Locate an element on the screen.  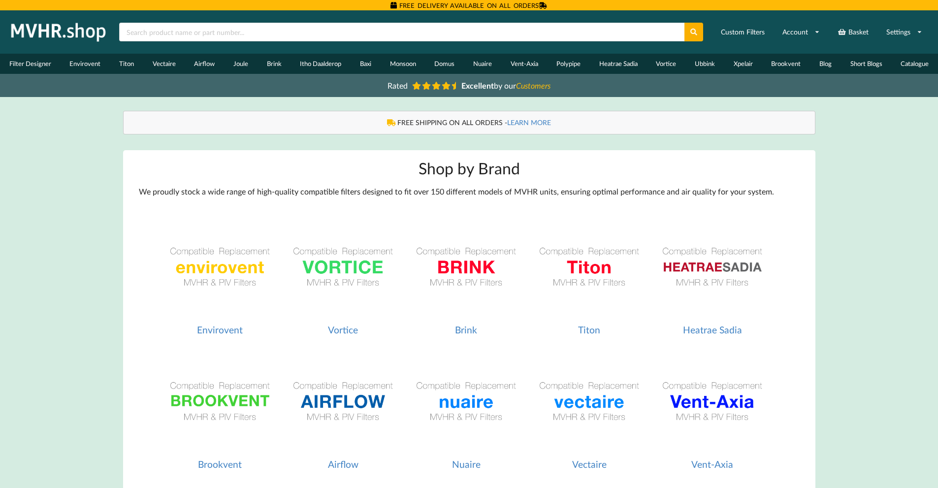
span: Rated is located at coordinates (397, 85).